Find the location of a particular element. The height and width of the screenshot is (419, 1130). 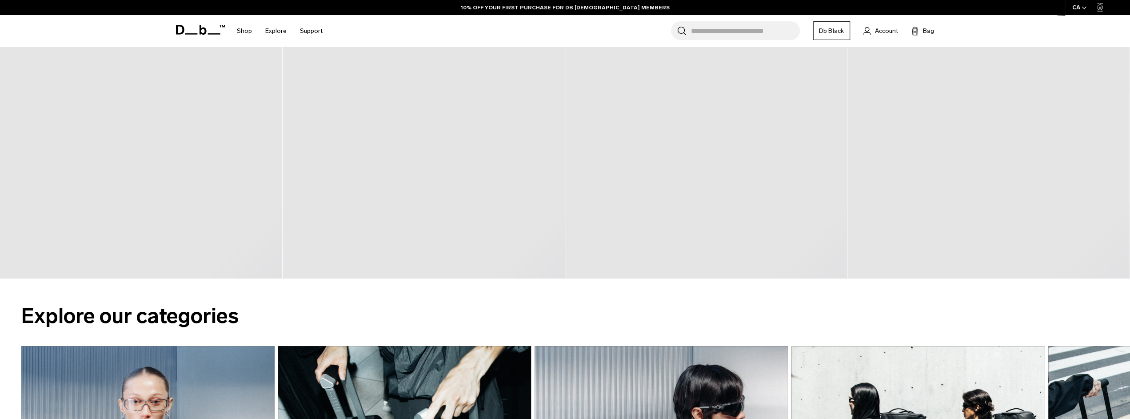

button: Bag is located at coordinates (923, 31).